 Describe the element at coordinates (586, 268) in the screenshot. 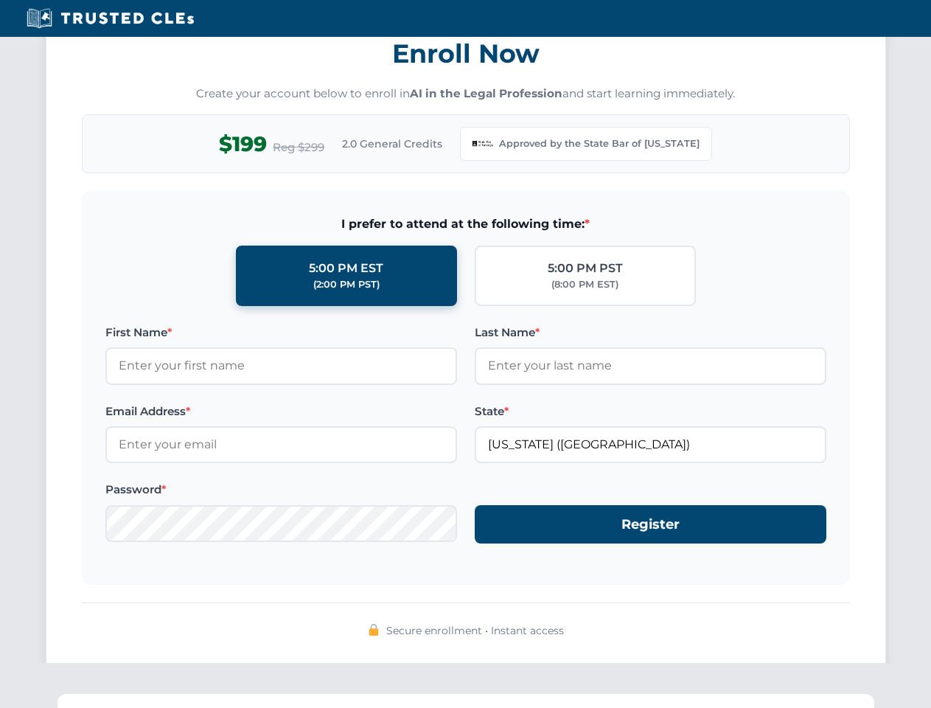

I see `div: 5:00 PM PST` at that location.